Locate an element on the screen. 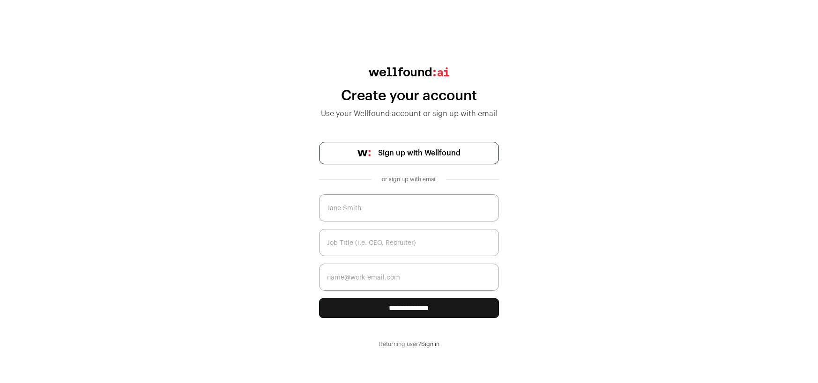 This screenshot has height=383, width=818. img: wellfound-symbol-flush-black-fb3c872781a75f747ccb3a119075da62bfe97bd399995f84a933054e44a575c4.png is located at coordinates (364, 153).